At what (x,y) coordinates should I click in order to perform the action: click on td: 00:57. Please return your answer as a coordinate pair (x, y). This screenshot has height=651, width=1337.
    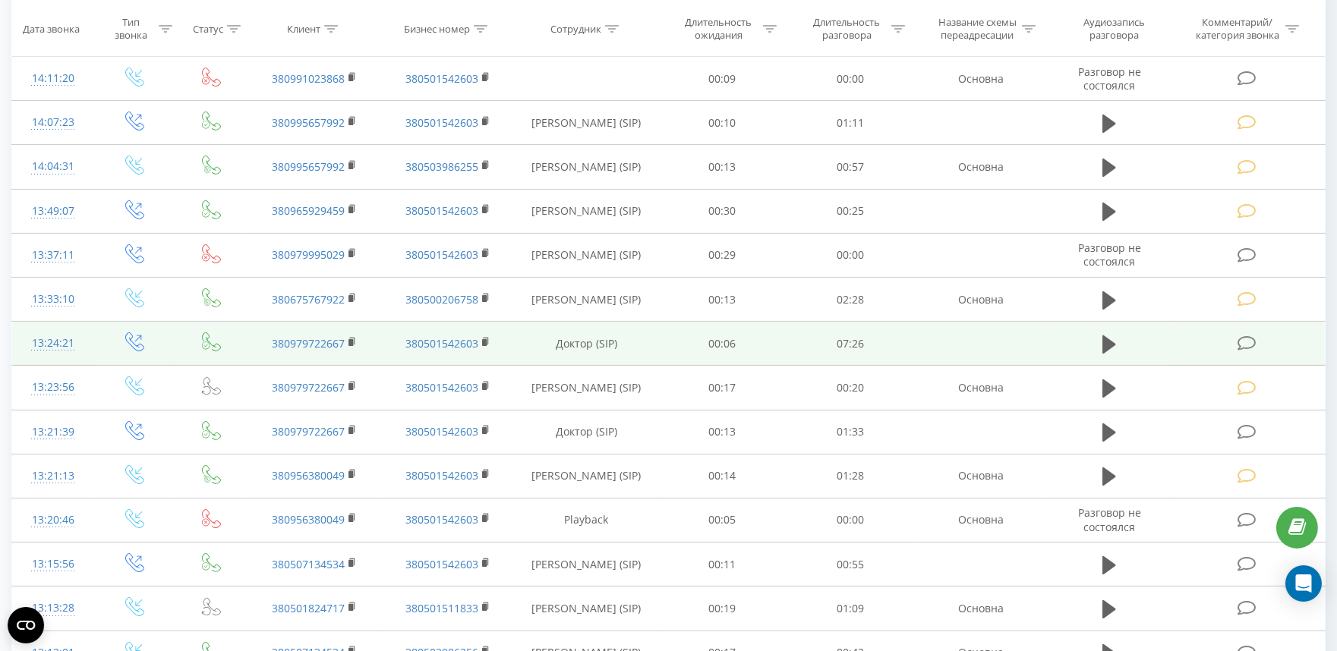
    Looking at the image, I should click on (850, 167).